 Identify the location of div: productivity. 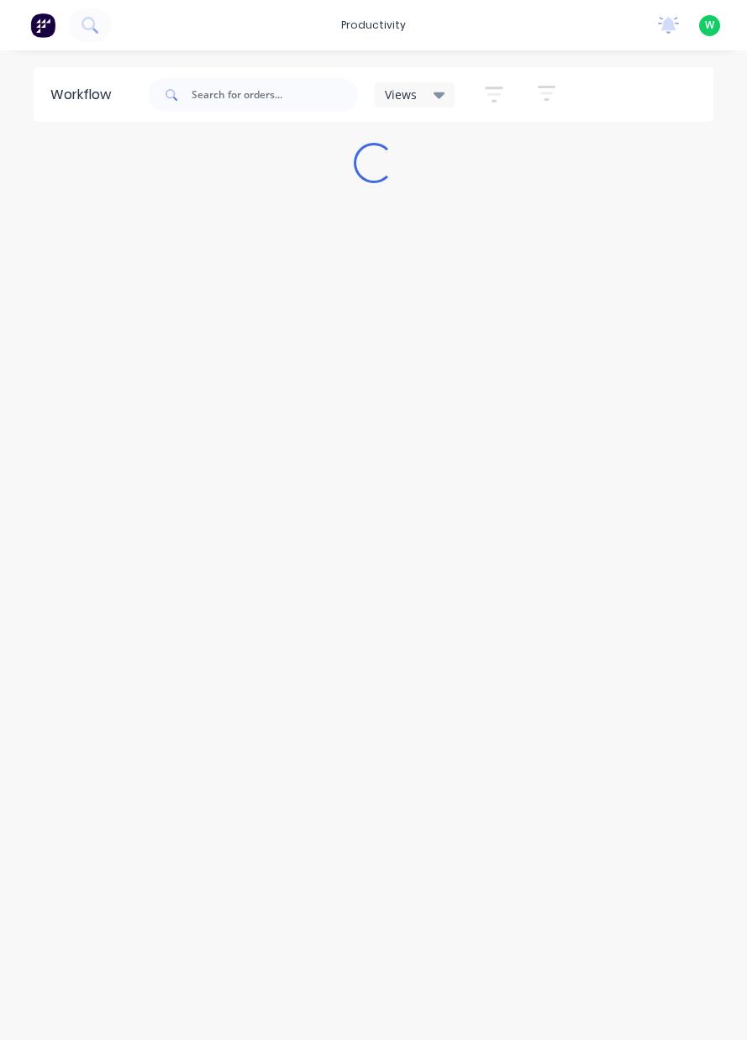
(373, 25).